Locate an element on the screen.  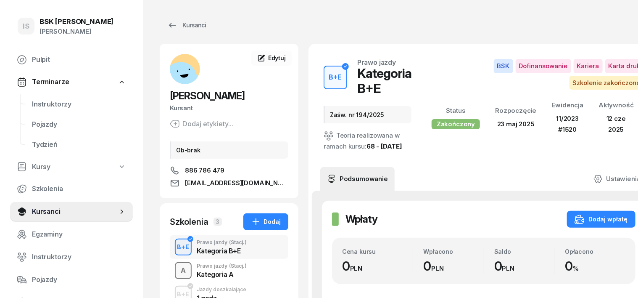
span: IS is located at coordinates (26, 26).